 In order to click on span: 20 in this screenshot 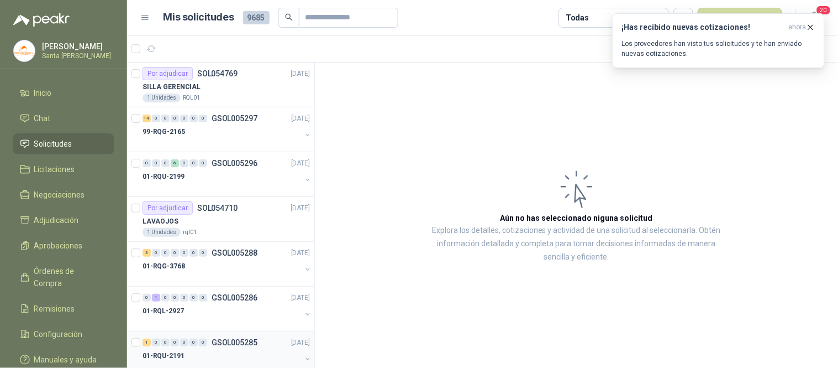, I will do `click(824, 10)`.